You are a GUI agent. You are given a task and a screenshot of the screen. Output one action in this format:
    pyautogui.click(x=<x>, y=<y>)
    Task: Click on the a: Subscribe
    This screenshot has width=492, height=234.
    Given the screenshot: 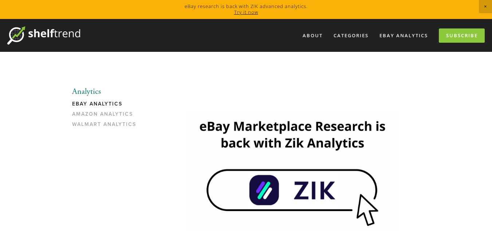 What is the action you would take?
    pyautogui.click(x=462, y=35)
    